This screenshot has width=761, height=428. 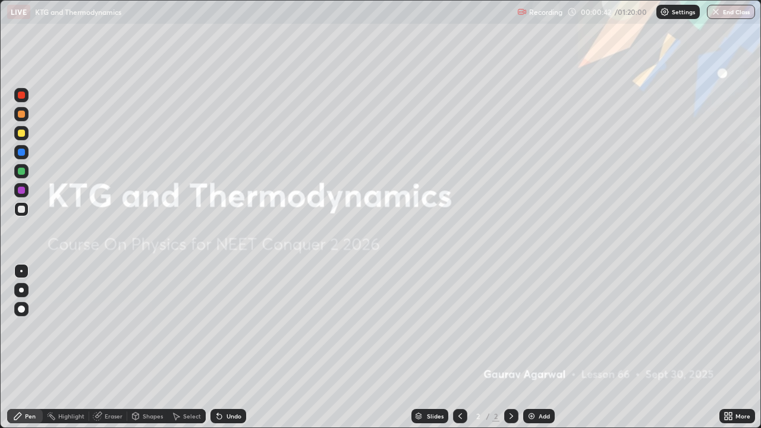 I want to click on div: Add, so click(x=544, y=416).